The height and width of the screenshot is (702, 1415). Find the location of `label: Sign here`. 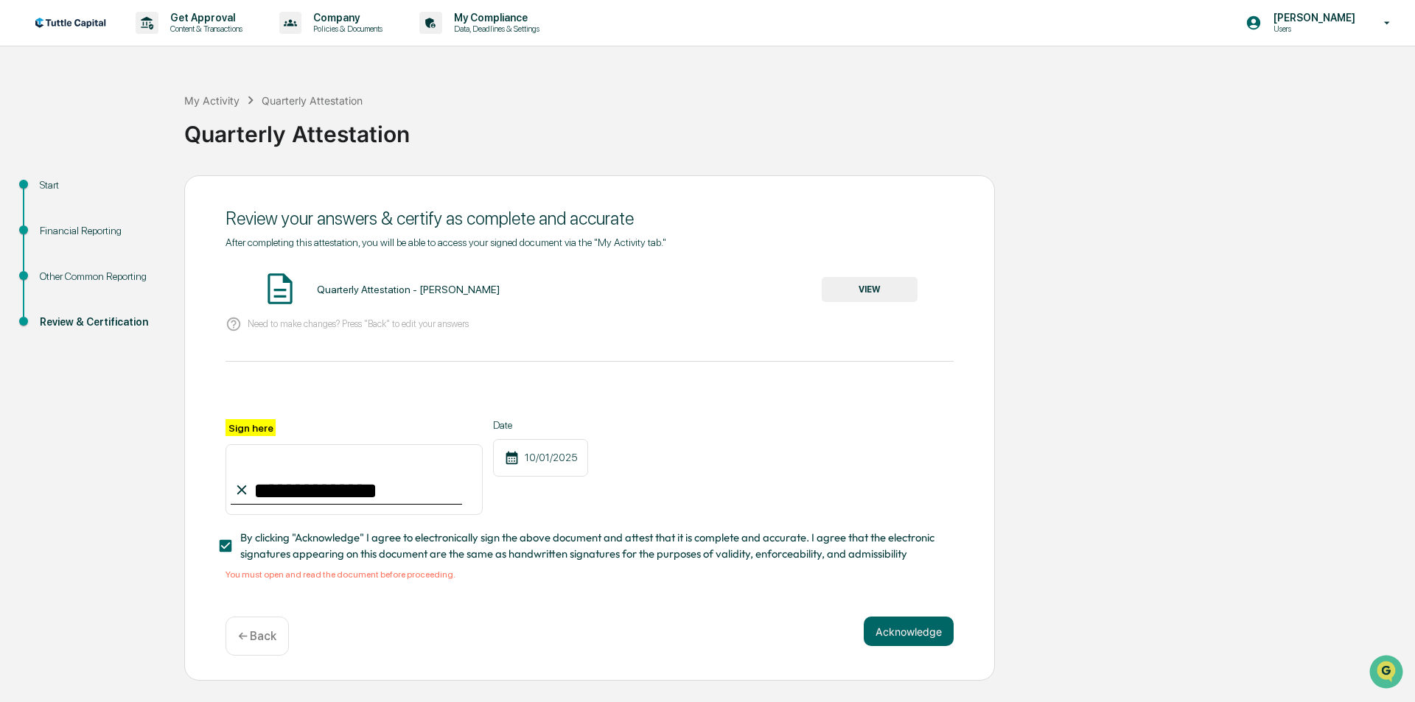

label: Sign here is located at coordinates (251, 427).